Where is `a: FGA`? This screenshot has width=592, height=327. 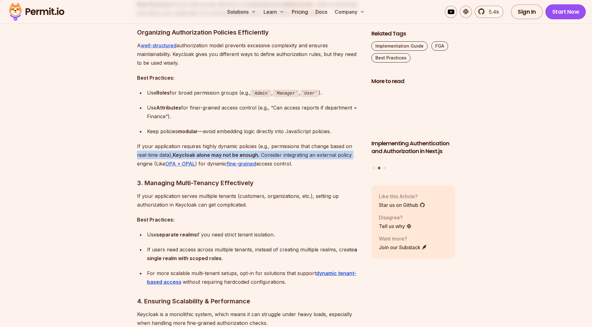
a: FGA is located at coordinates (440, 46).